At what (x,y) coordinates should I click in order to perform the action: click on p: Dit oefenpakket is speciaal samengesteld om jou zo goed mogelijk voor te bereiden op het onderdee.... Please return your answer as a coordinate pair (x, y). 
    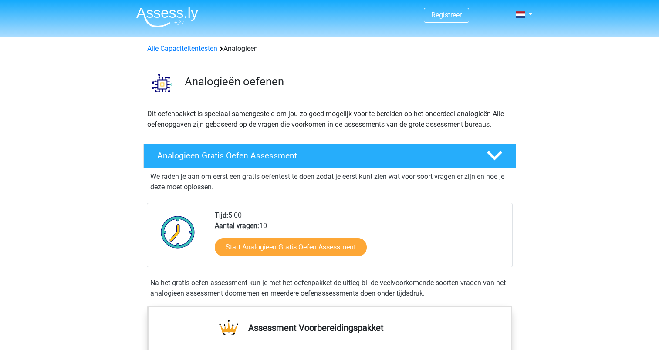
    Looking at the image, I should click on (330, 119).